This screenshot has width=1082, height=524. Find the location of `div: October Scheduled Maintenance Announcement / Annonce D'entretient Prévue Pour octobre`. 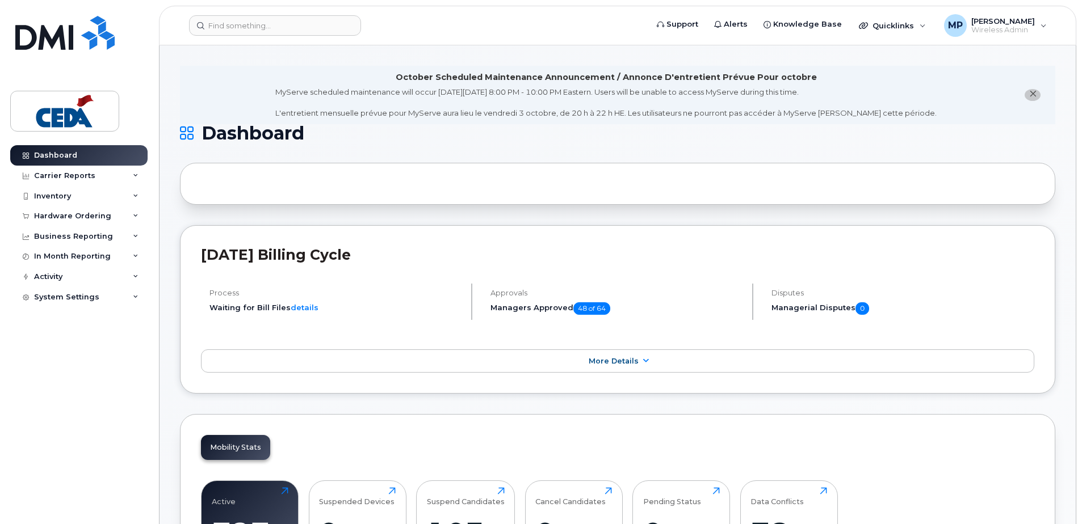

div: October Scheduled Maintenance Announcement / Annonce D'entretient Prévue Pour octobre is located at coordinates (606, 77).